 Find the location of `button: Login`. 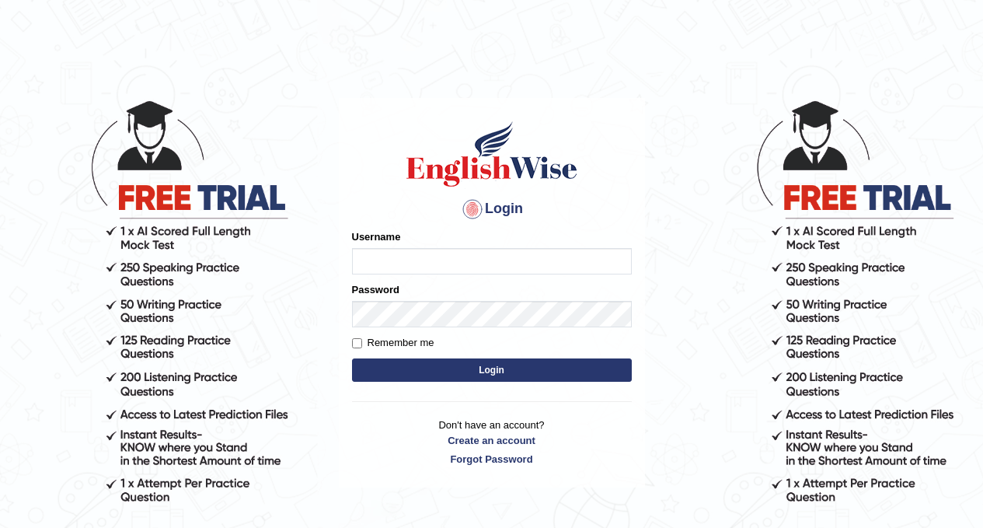

button: Login is located at coordinates (492, 370).